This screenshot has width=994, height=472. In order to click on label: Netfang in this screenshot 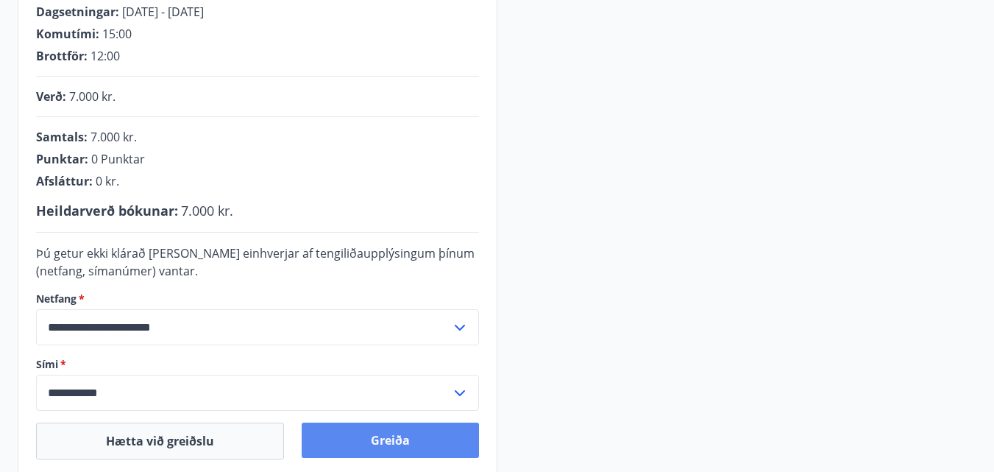, I will do `click(258, 299)`.